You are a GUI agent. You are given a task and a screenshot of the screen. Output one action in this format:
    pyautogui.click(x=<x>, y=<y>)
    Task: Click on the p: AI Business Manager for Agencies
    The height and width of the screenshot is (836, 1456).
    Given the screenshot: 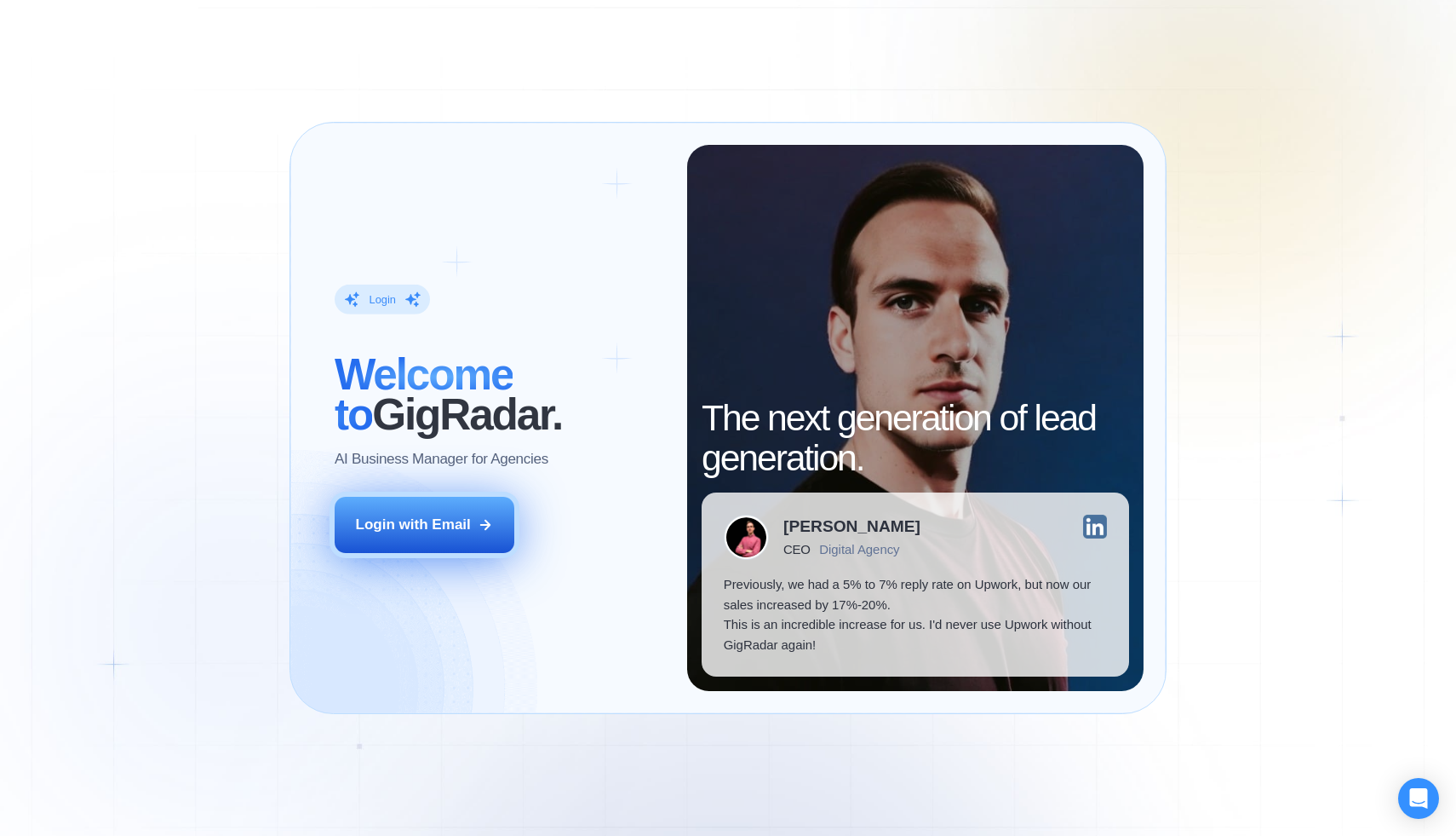 What is the action you would take?
    pyautogui.click(x=441, y=459)
    